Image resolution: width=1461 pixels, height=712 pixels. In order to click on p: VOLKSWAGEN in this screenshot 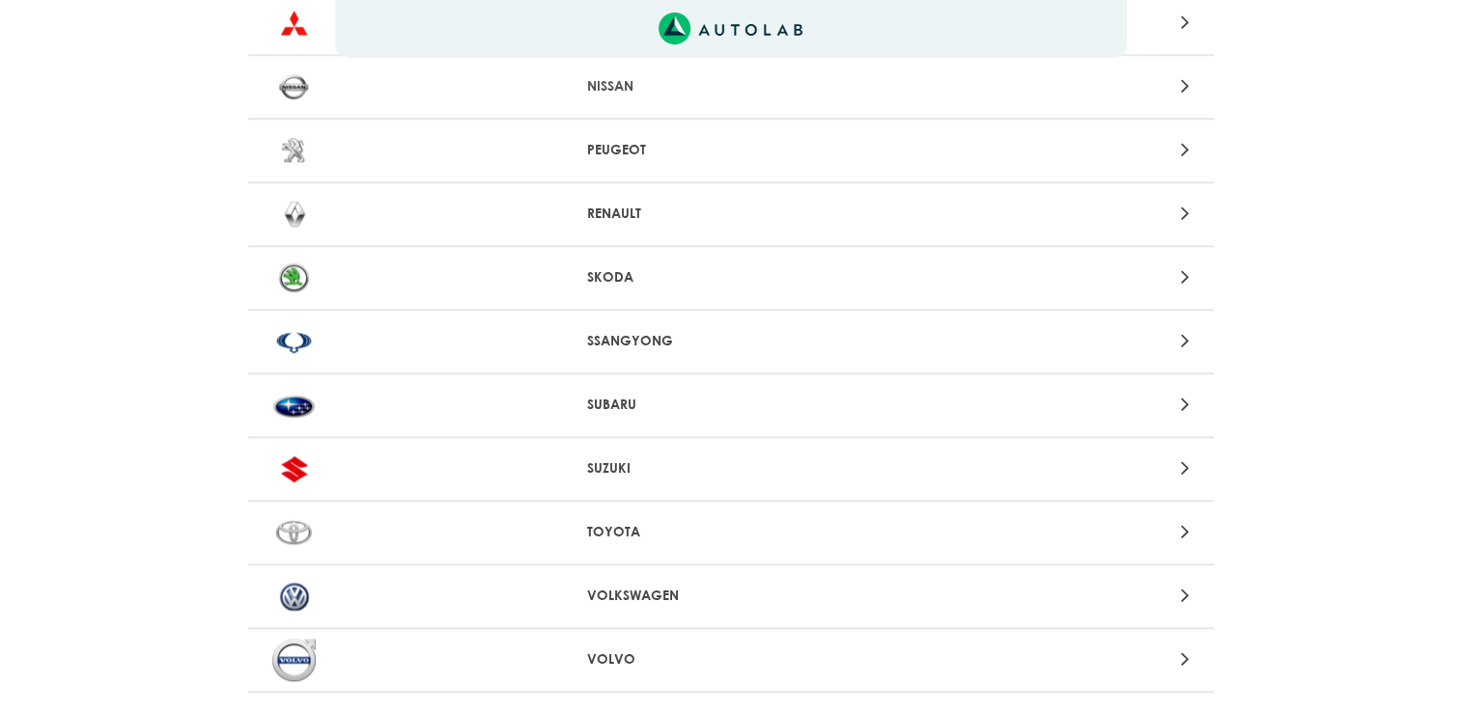, I will do `click(730, 596)`.